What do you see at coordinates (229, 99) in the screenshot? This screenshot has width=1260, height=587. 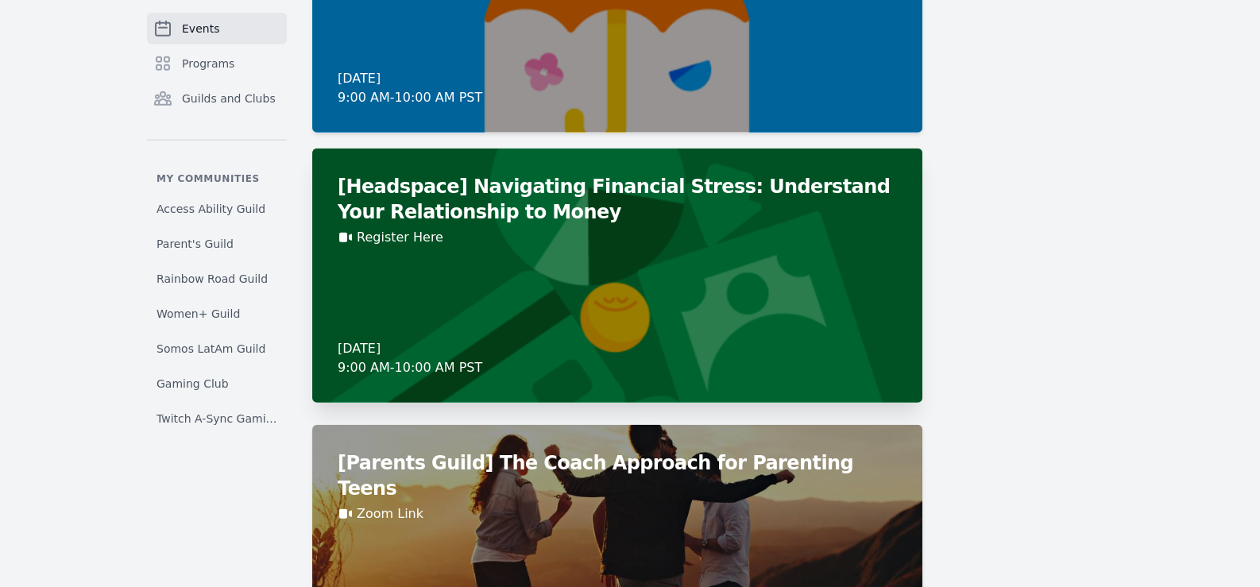 I see `span: Guilds and Clubs` at bounding box center [229, 99].